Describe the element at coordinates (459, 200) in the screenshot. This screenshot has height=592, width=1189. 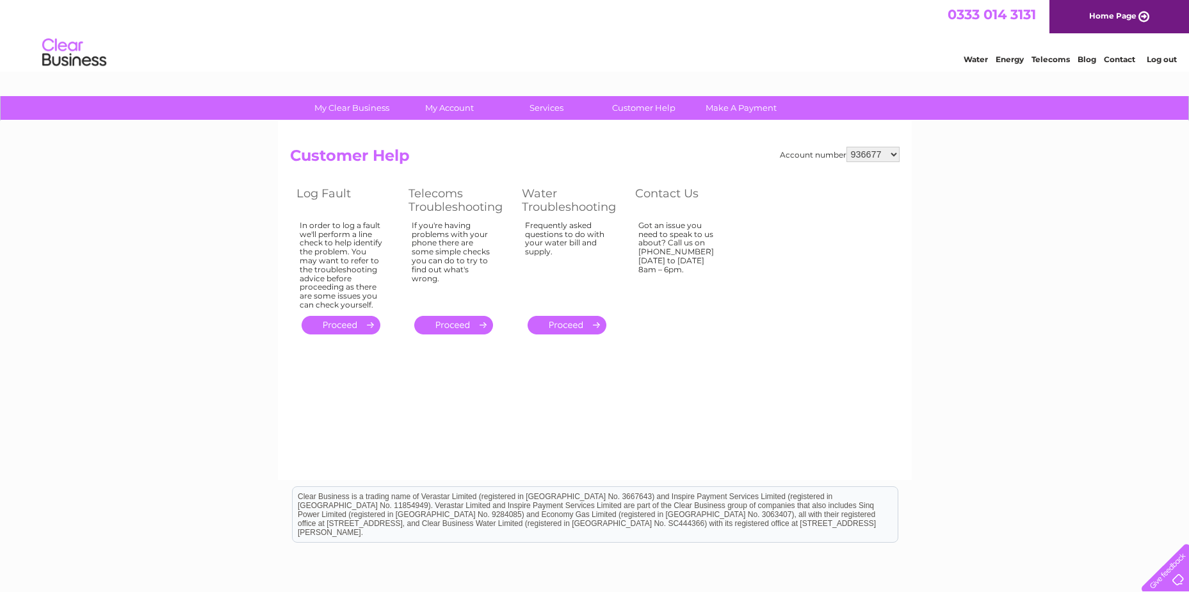
I see `th: Telecoms Troubleshooting` at that location.